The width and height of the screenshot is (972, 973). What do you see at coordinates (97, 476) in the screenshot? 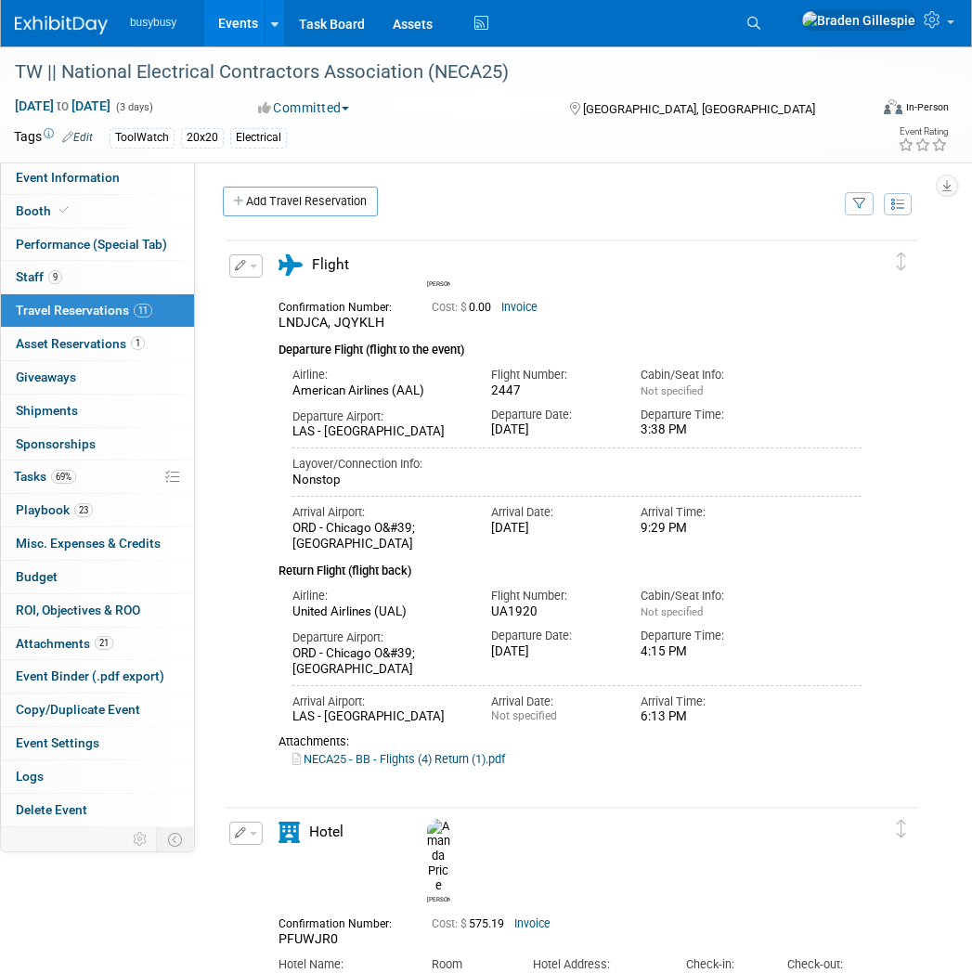
I see `a: Tasks69%` at bounding box center [97, 476].